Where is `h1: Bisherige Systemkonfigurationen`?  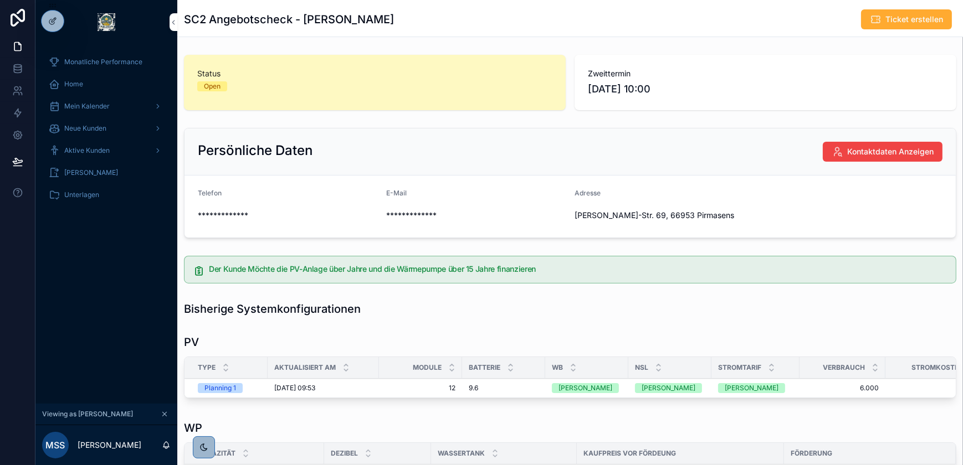
h1: Bisherige Systemkonfigurationen is located at coordinates (272, 309).